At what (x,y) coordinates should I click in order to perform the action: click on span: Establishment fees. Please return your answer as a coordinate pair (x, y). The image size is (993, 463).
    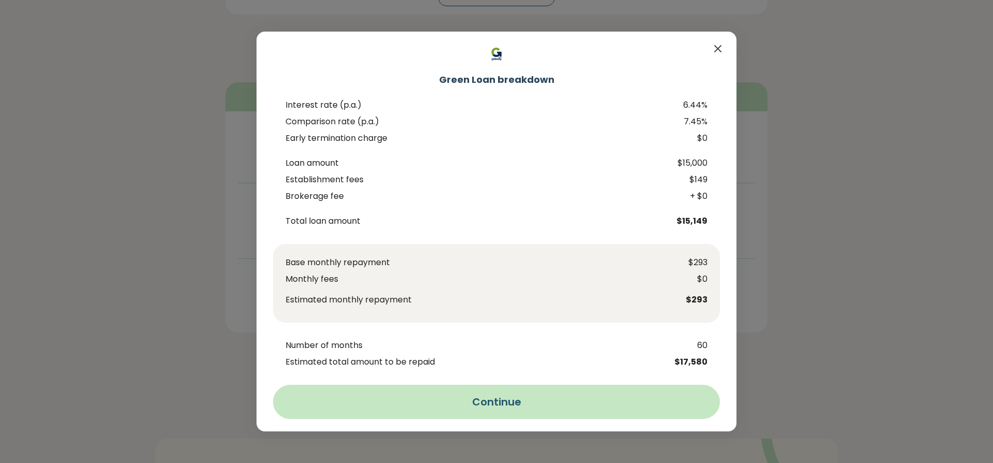
    Looking at the image, I should click on (477, 180).